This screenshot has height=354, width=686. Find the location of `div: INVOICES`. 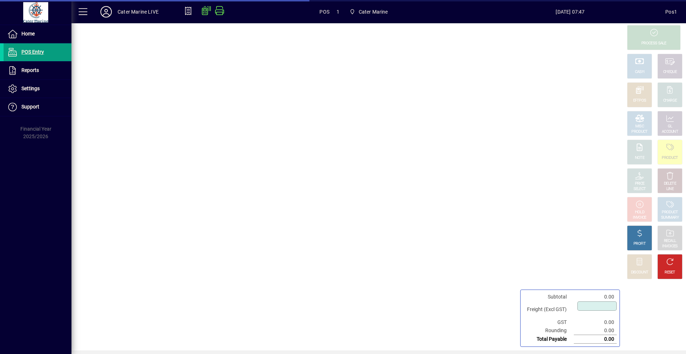

div: INVOICES is located at coordinates (670, 246).